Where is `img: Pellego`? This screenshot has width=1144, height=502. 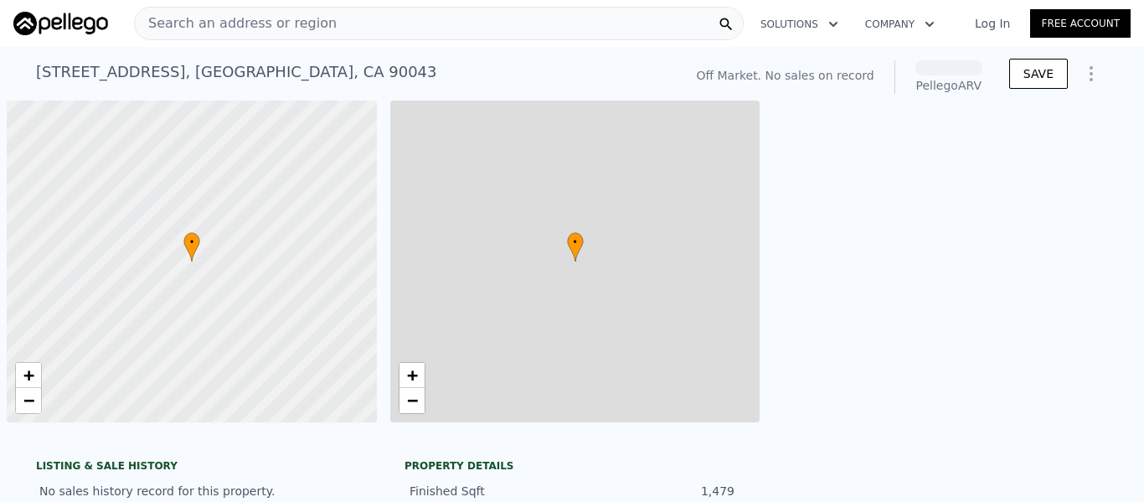 img: Pellego is located at coordinates (60, 23).